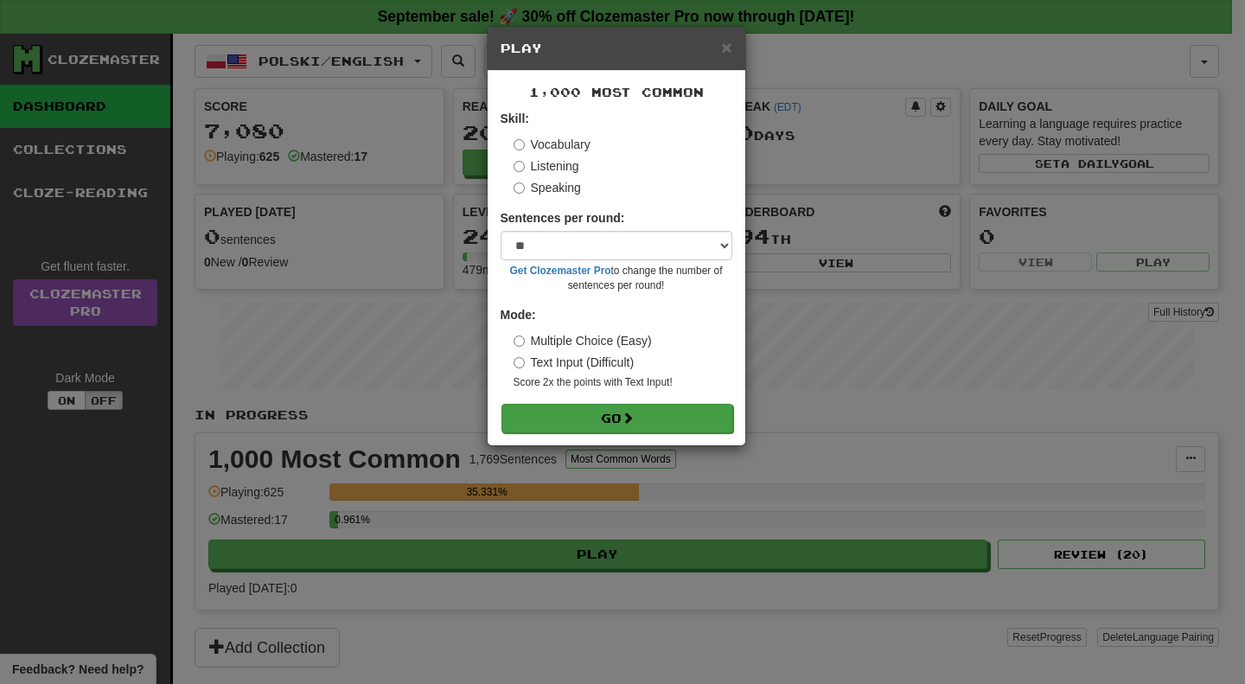  Describe the element at coordinates (519, 144) in the screenshot. I see `input: Vocabulary` at that location.